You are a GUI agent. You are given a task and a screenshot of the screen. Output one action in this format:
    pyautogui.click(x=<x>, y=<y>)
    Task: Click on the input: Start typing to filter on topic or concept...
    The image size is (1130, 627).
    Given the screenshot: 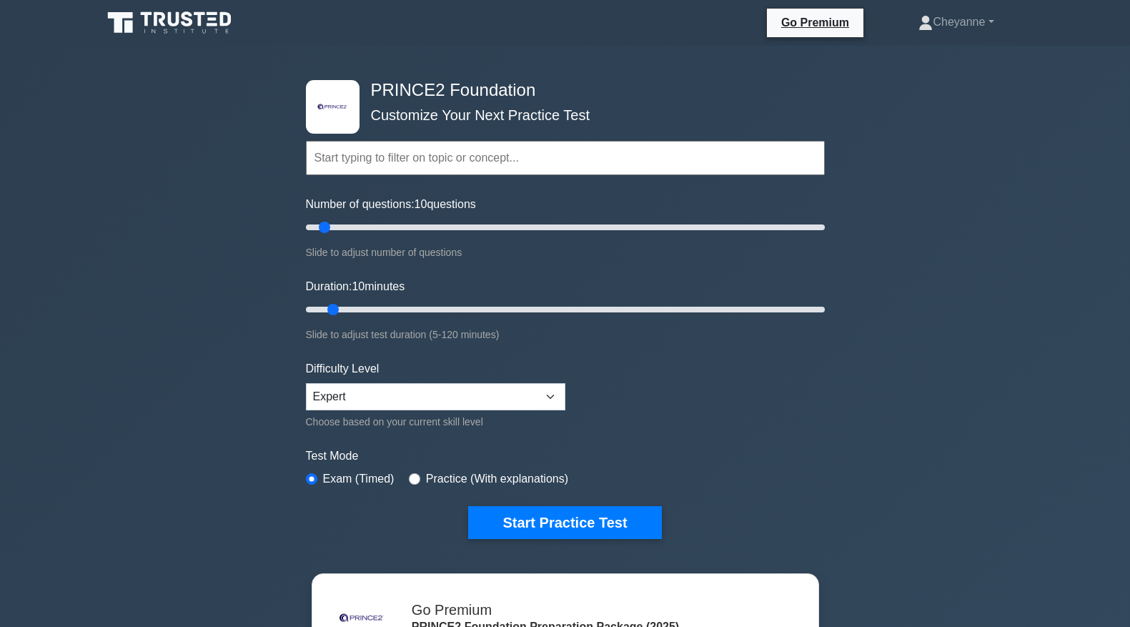 What is the action you would take?
    pyautogui.click(x=565, y=158)
    